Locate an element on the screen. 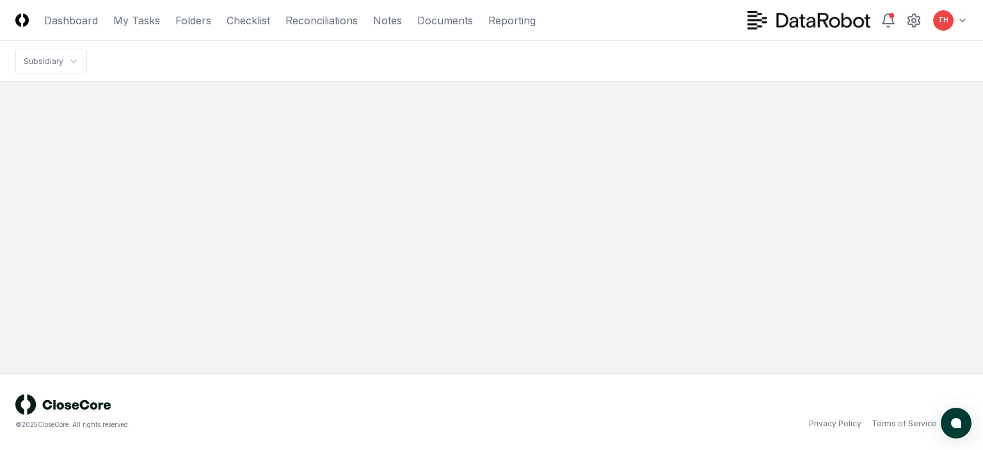 This screenshot has height=450, width=983. img: logo is located at coordinates (63, 404).